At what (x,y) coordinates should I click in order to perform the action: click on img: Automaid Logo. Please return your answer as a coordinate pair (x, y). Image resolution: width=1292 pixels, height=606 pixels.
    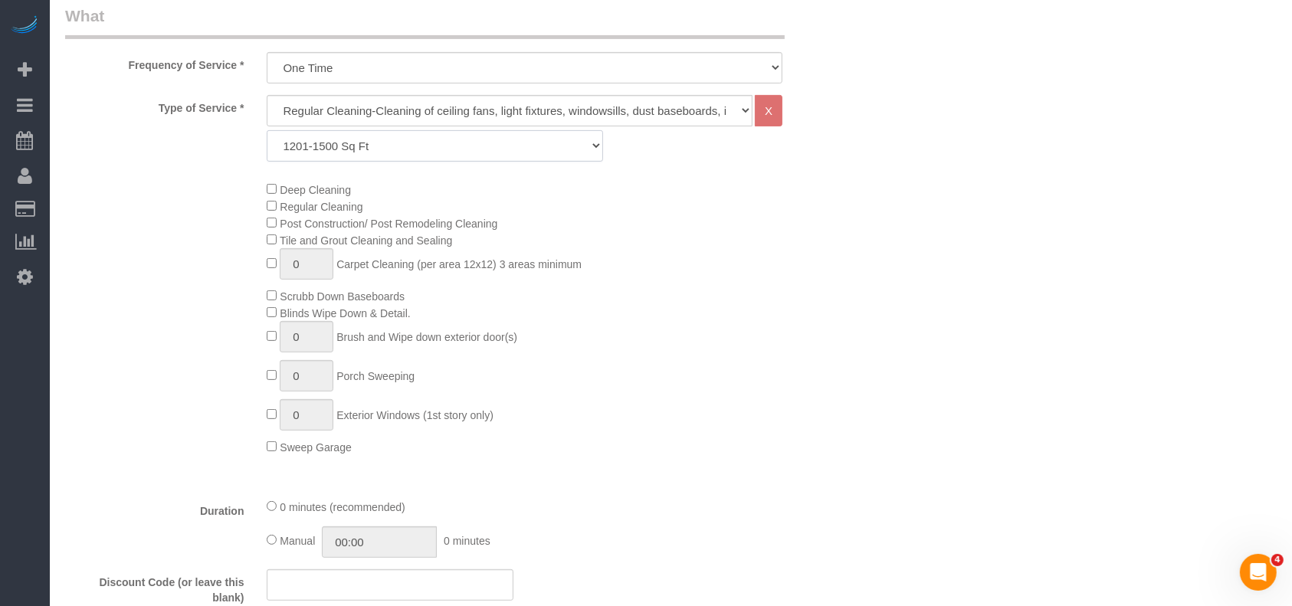
    Looking at the image, I should click on (25, 26).